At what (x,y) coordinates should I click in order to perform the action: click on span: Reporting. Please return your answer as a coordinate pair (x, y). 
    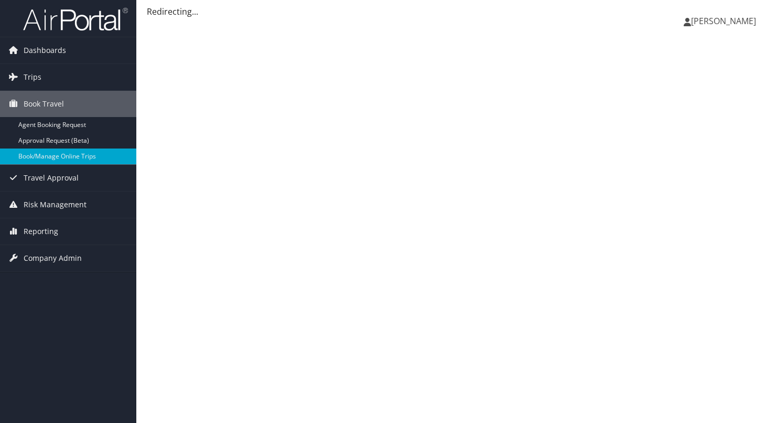
    Looking at the image, I should click on (41, 231).